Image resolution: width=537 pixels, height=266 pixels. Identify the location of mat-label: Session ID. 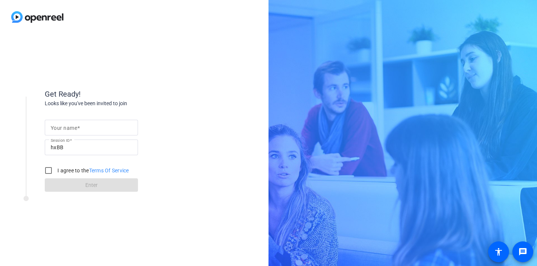
(60, 140).